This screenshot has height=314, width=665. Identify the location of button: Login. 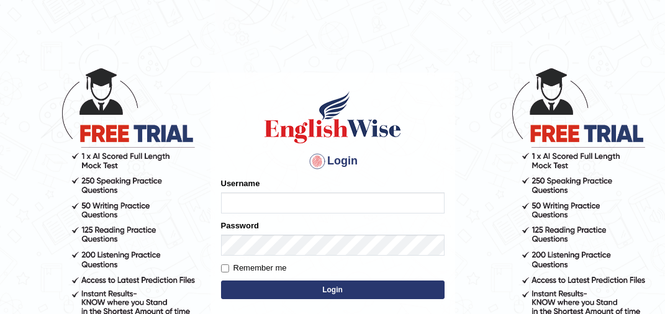
(333, 290).